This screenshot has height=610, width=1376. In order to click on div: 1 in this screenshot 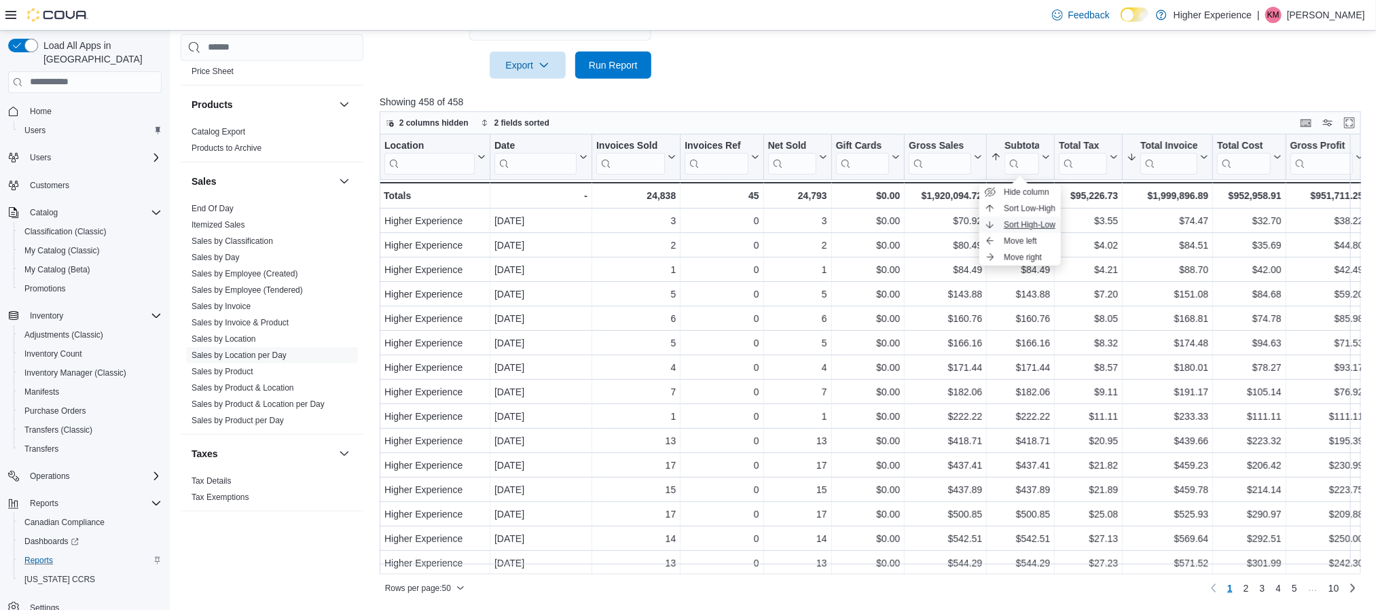, I will do `click(797, 270)`.